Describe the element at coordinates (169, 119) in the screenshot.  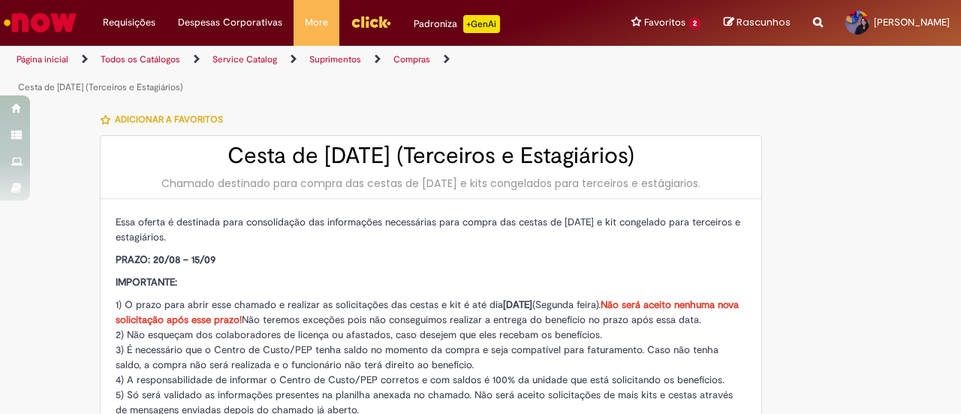
I see `span: Adicionar a Favoritos` at that location.